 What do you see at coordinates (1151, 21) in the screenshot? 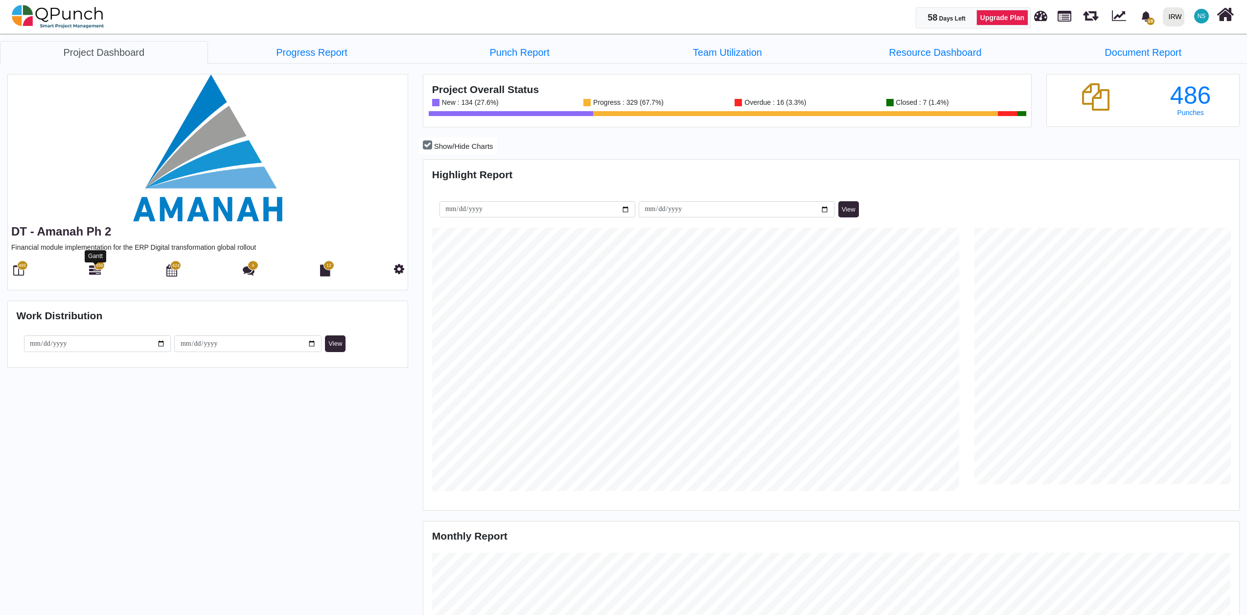
I see `span: 18` at bounding box center [1151, 21].